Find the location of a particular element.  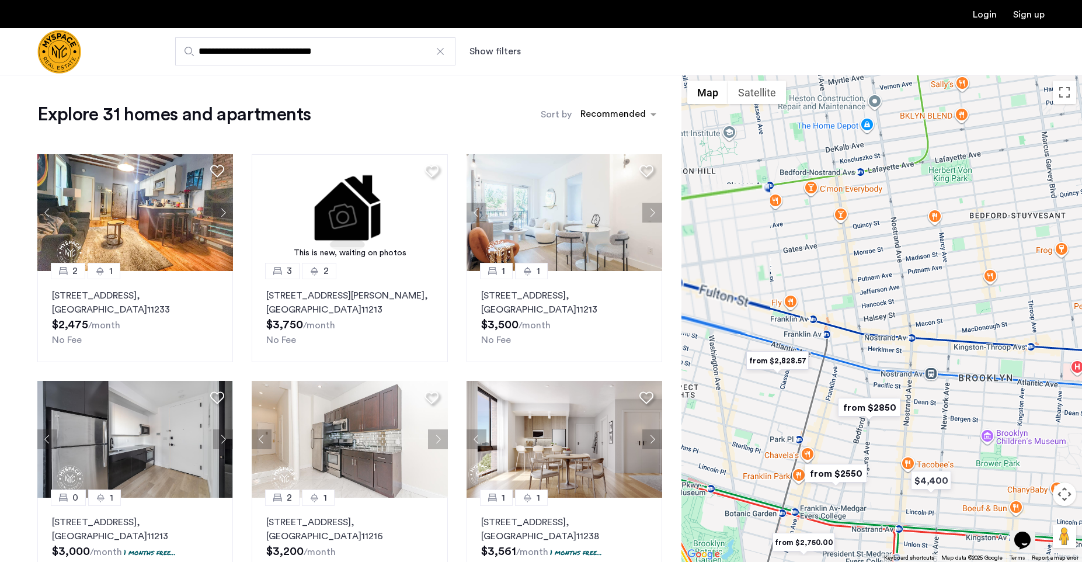

label: Sort by is located at coordinates (556, 114).